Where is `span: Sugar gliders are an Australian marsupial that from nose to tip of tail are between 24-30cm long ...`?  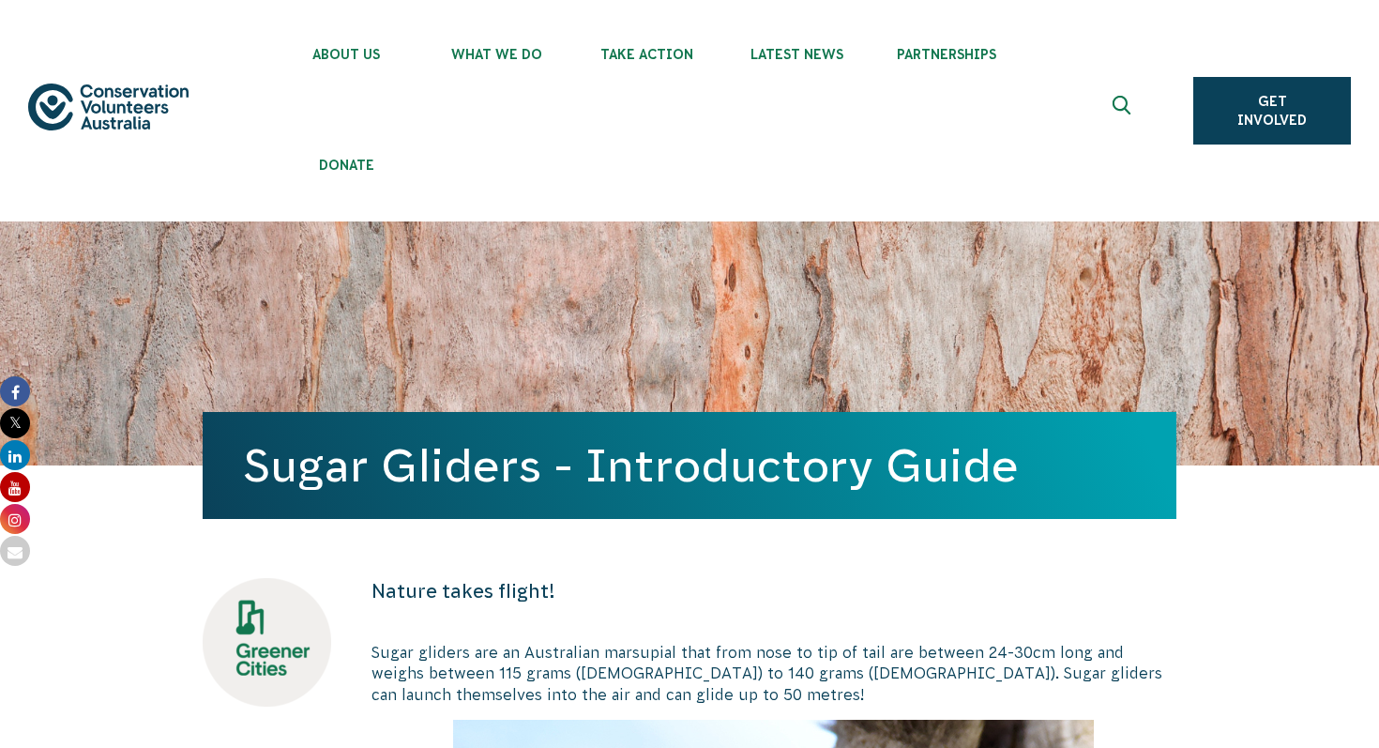 span: Sugar gliders are an Australian marsupial that from nose to tip of tail are between 24-30cm long ... is located at coordinates (767, 673).